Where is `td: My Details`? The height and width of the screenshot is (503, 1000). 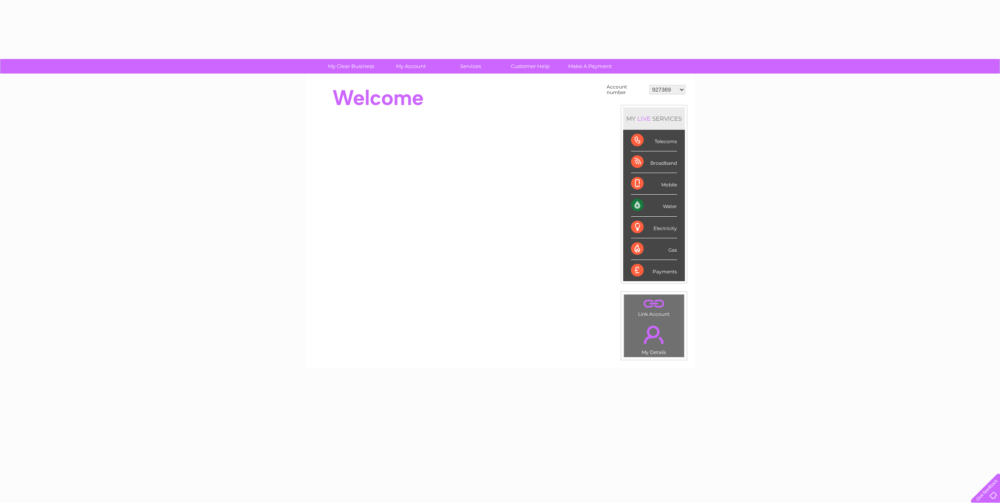 td: My Details is located at coordinates (654, 338).